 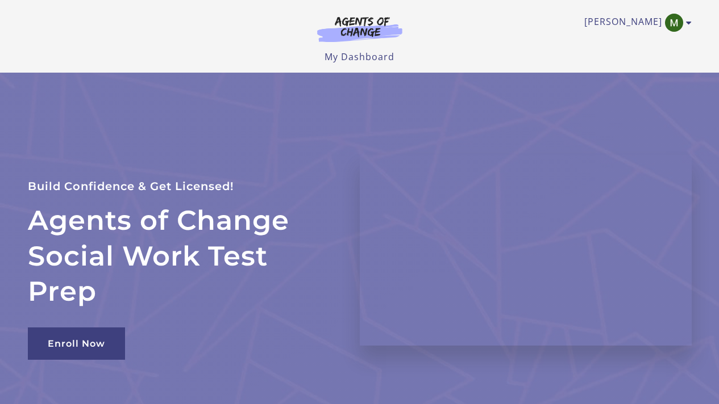 I want to click on a: Enroll Now, so click(x=76, y=344).